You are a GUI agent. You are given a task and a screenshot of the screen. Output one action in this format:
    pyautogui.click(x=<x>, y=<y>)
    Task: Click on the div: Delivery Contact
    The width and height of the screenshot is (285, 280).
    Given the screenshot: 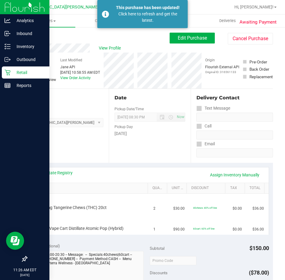 What is the action you would take?
    pyautogui.click(x=235, y=98)
    